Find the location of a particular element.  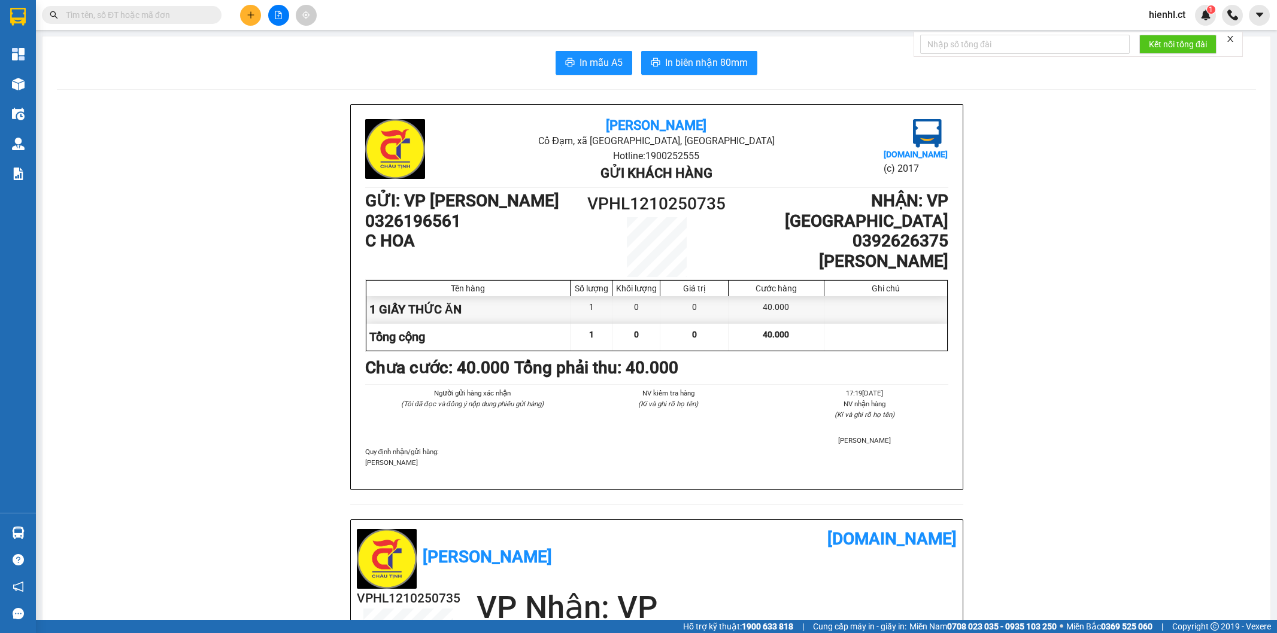

span: search is located at coordinates (54, 15).